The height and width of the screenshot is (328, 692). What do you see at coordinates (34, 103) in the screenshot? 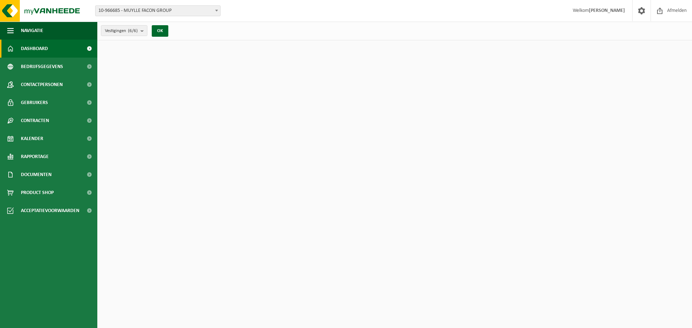
I see `span: Gebruikers` at bounding box center [34, 103].